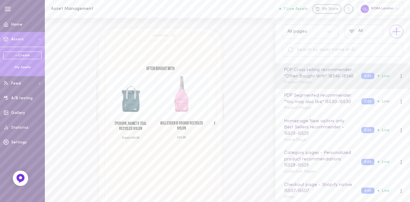 Image resolution: width=410 pixels, height=202 pixels. I want to click on div: Knowledge center, so click(349, 9).